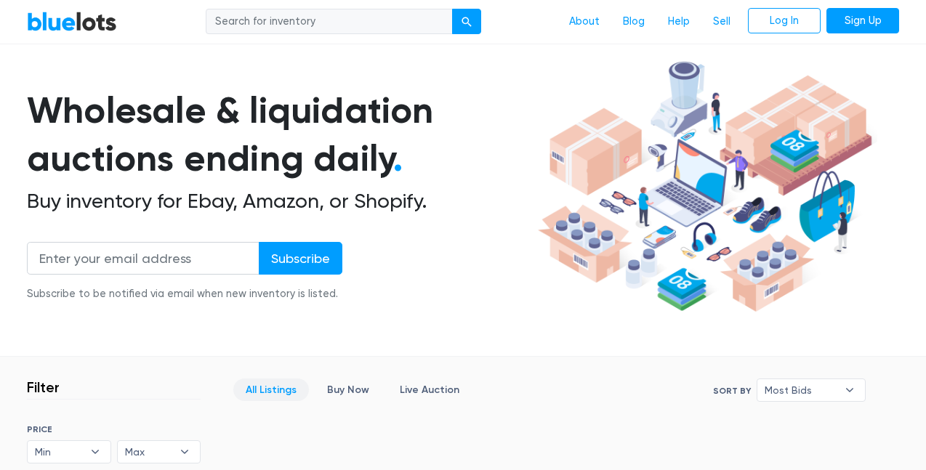  Describe the element at coordinates (300, 258) in the screenshot. I see `input: Subscribe` at that location.